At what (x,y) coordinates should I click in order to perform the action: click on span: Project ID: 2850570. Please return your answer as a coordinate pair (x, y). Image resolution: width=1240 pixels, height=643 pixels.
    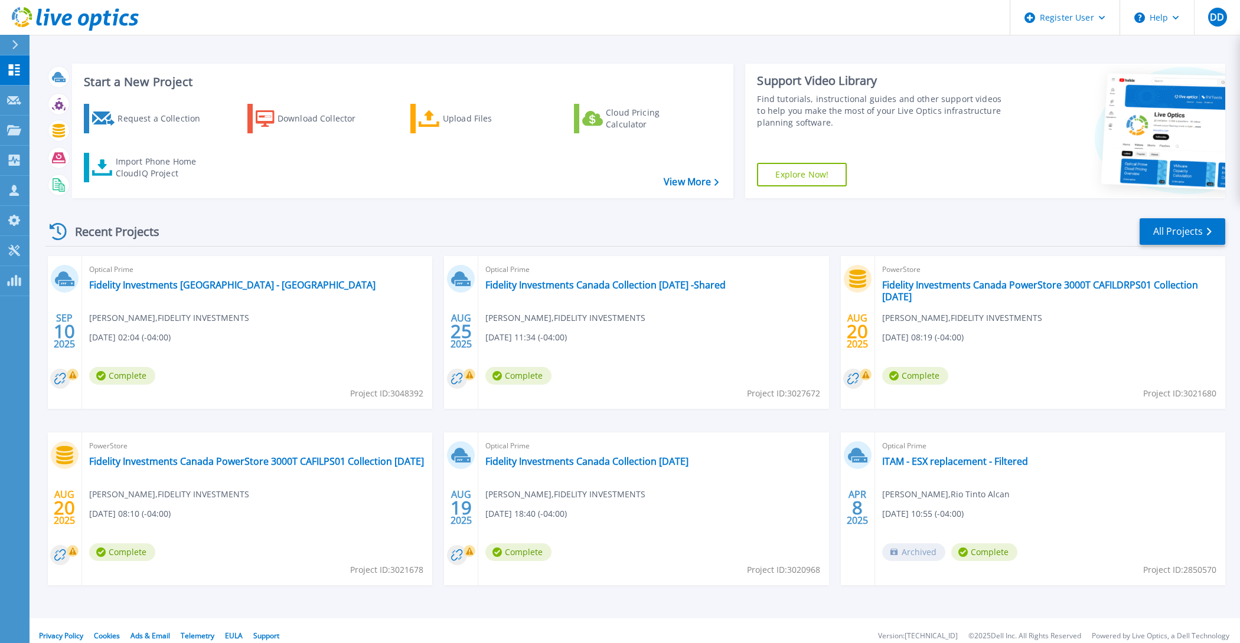
    Looking at the image, I should click on (1179, 570).